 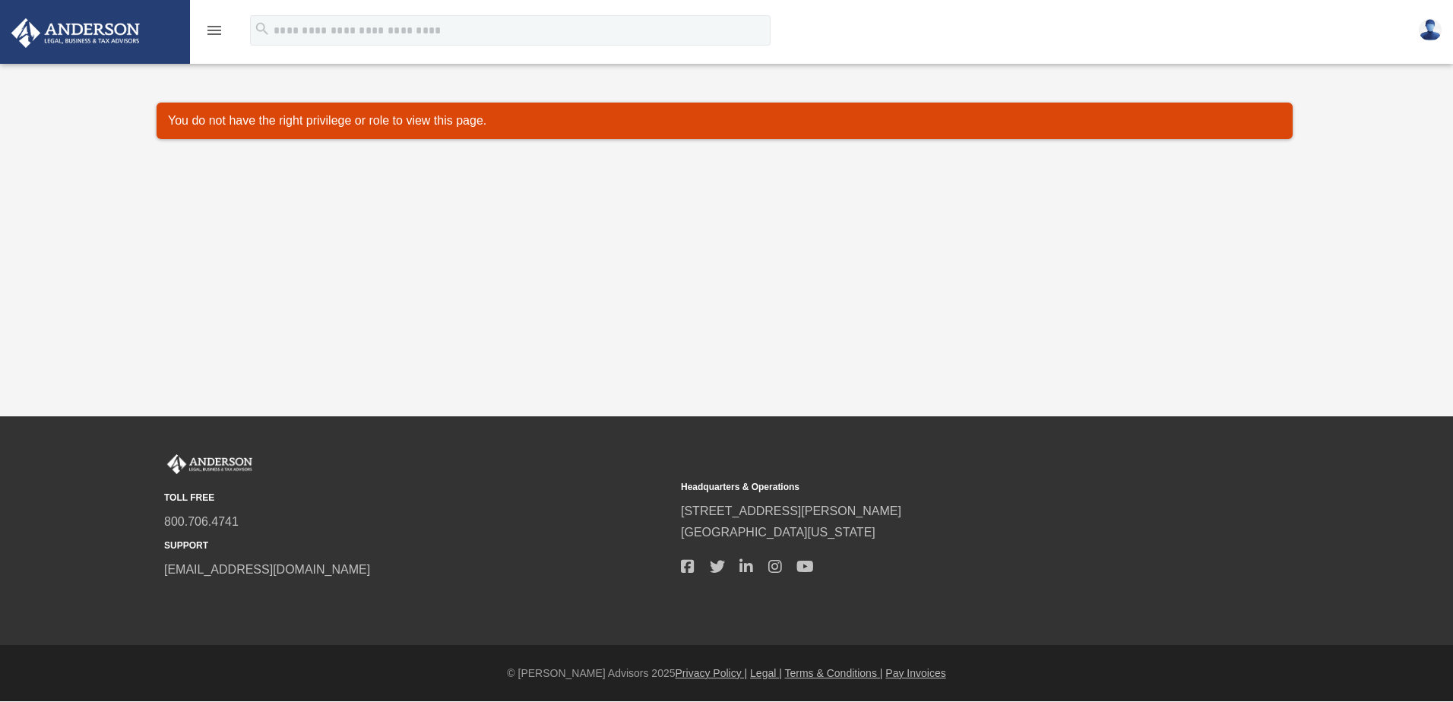 I want to click on small: Headquarters & Operations, so click(x=934, y=487).